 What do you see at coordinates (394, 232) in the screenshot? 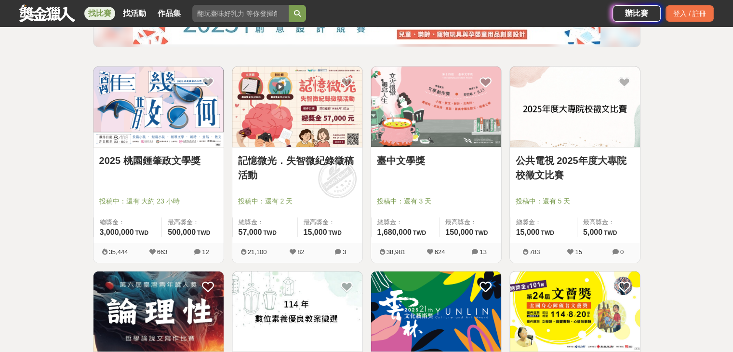
I see `span: 1,680,000` at bounding box center [394, 232].